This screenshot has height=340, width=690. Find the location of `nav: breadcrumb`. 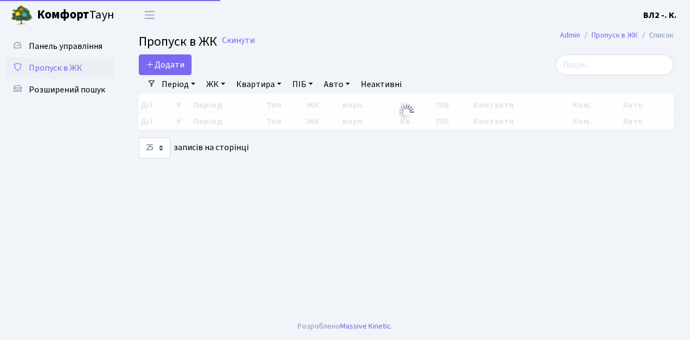

nav: breadcrumb is located at coordinates (617, 35).